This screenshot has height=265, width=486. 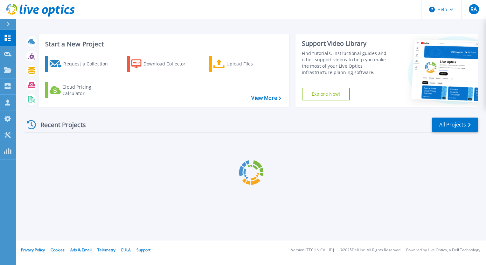 I want to click on div: Upload Files, so click(x=252, y=64).